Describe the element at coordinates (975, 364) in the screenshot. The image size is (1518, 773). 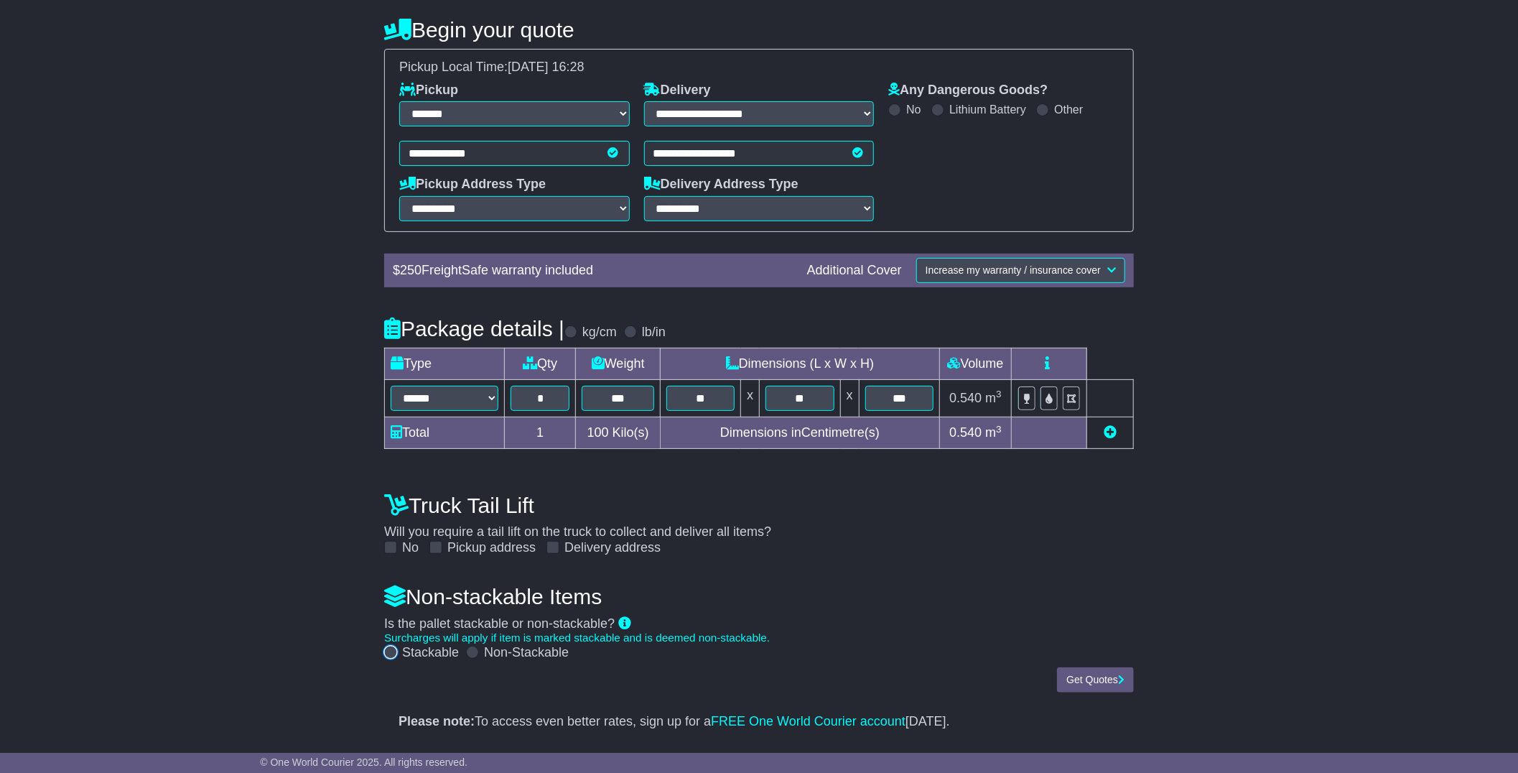
I see `td: Volume` at that location.